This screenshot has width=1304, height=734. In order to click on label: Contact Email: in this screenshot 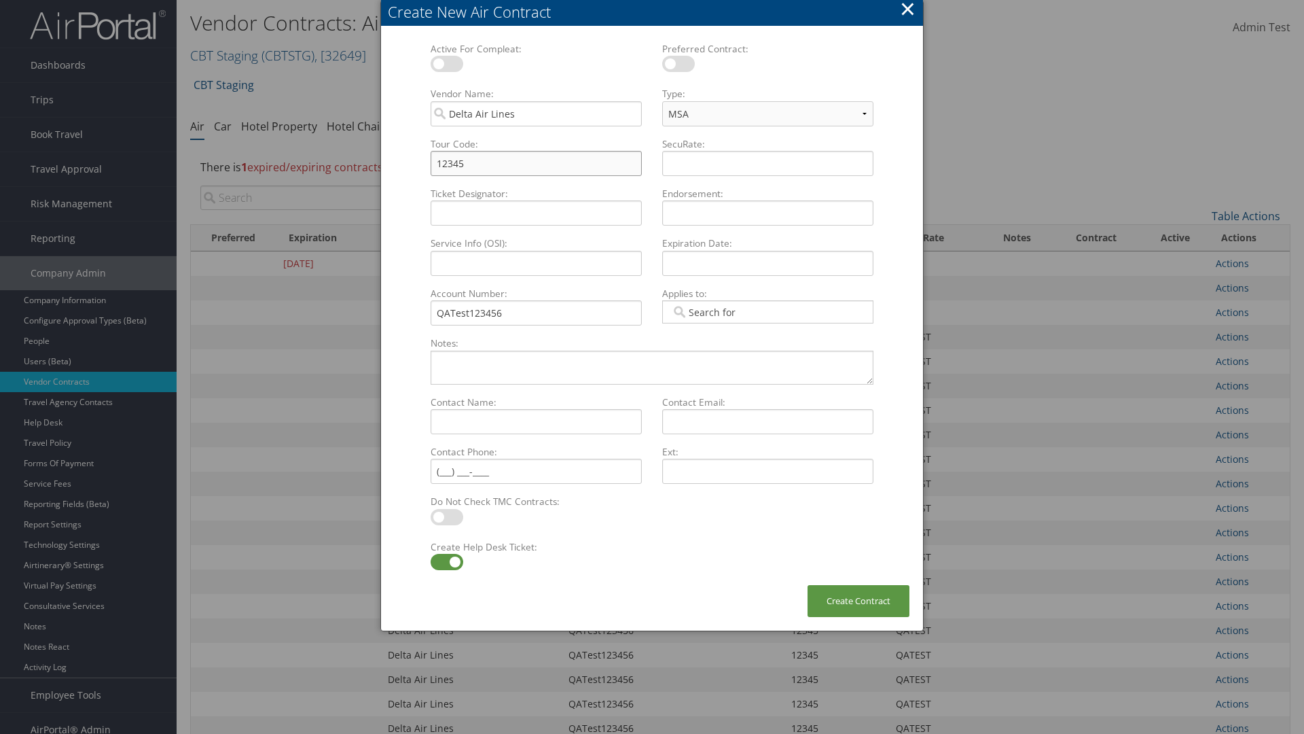, I will do `click(768, 402)`.